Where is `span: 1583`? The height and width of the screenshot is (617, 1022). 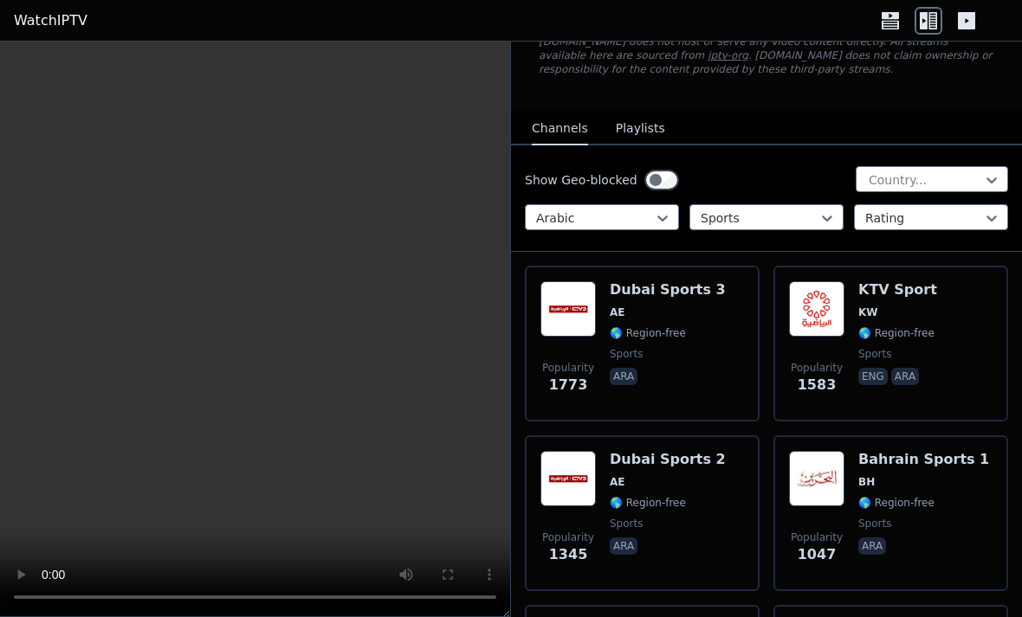 span: 1583 is located at coordinates (817, 385).